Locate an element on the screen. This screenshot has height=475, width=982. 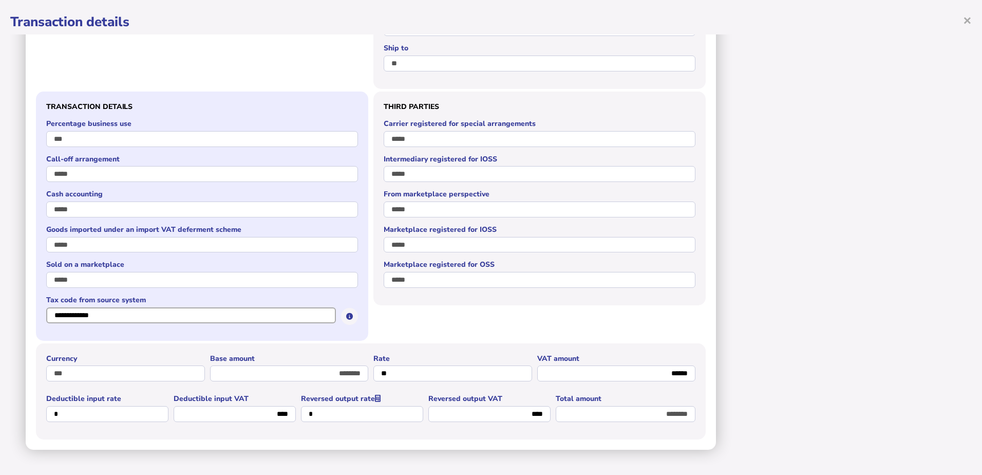
label: Call-off arrangement is located at coordinates (202, 159).